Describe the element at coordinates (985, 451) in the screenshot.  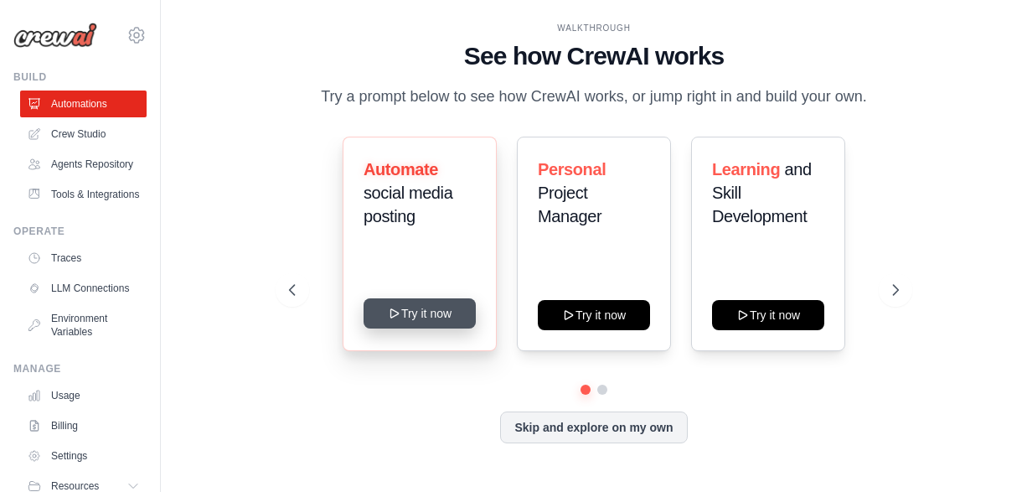
I see `div: Chat Widget` at that location.